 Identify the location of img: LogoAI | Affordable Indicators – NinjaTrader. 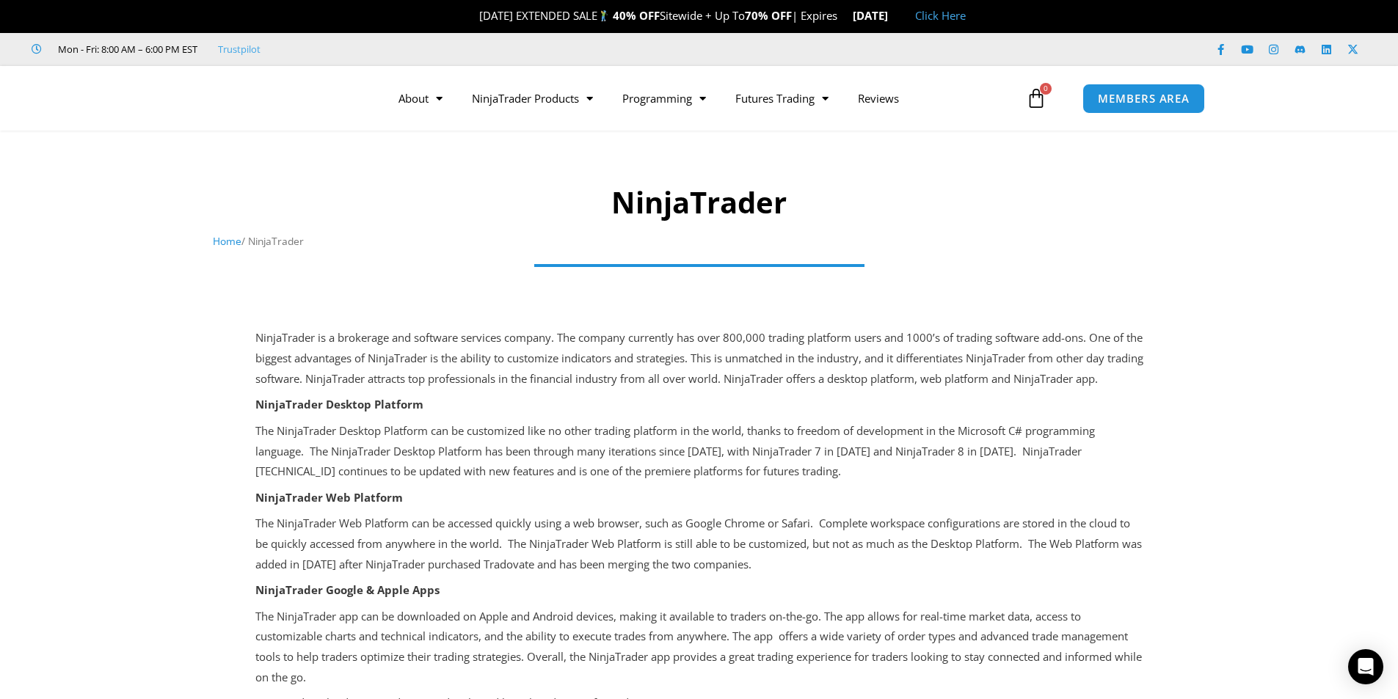
(252, 98).